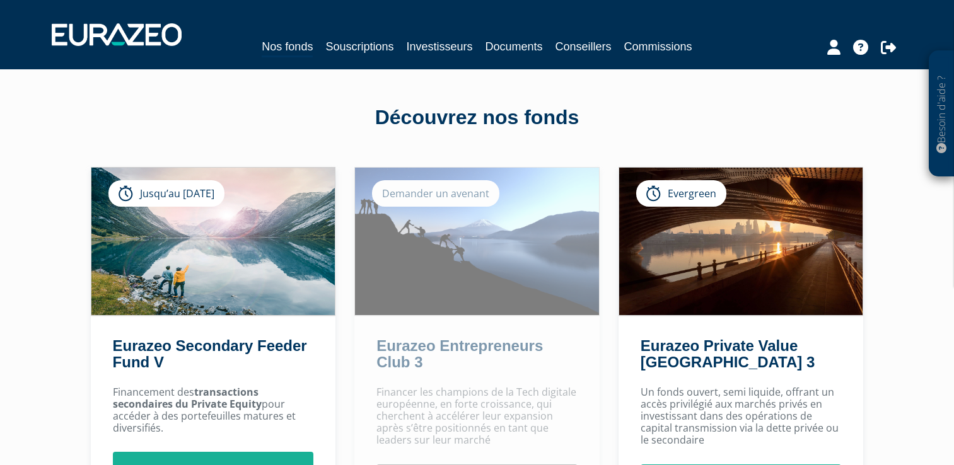 This screenshot has height=465, width=954. What do you see at coordinates (460, 354) in the screenshot?
I see `a: Eurazeo Entrepreneurs Club 3` at bounding box center [460, 354].